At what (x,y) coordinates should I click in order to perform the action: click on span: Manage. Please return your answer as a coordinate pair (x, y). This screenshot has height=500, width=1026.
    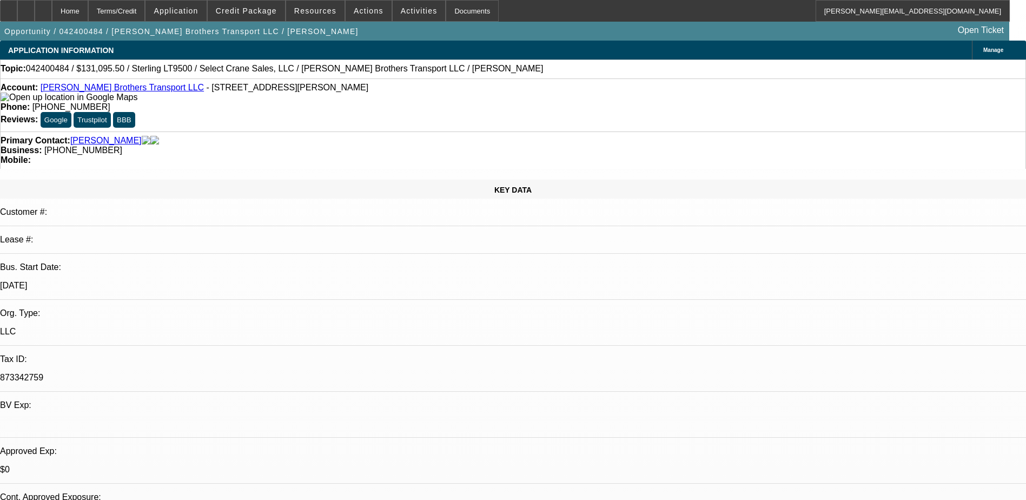
    Looking at the image, I should click on (993, 50).